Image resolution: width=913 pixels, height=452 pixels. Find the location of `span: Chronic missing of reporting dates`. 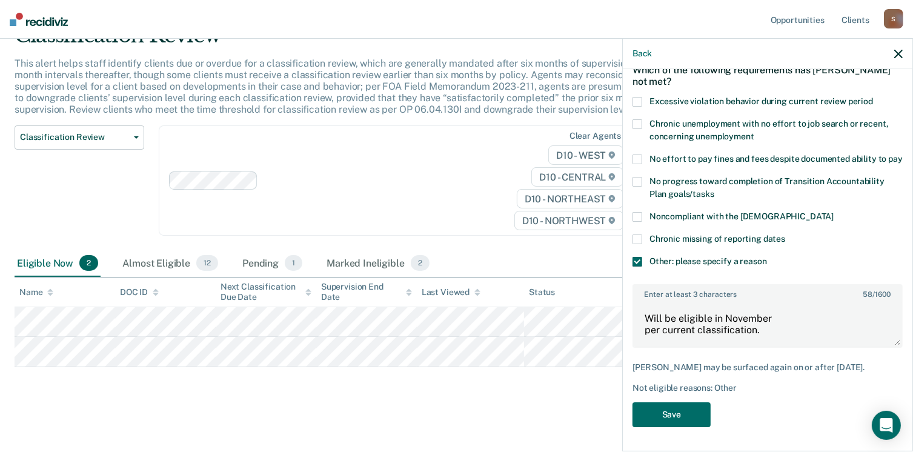

span: Chronic missing of reporting dates is located at coordinates (717, 239).